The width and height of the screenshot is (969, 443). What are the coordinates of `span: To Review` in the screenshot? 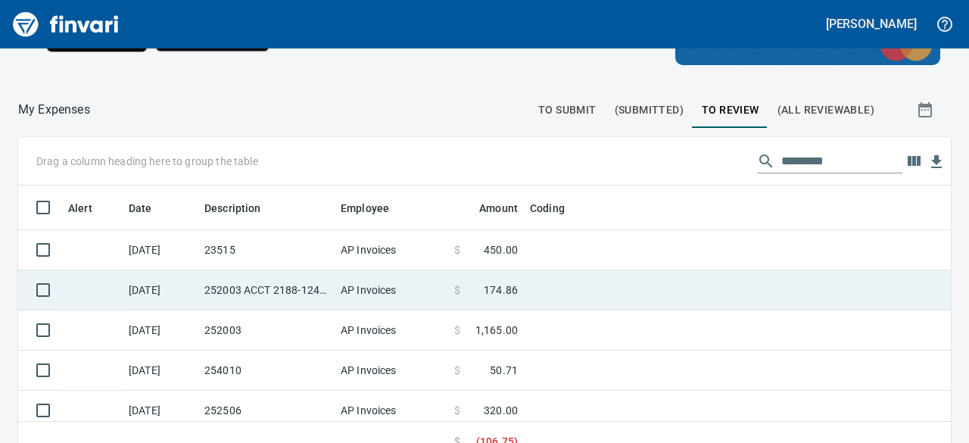 It's located at (730, 110).